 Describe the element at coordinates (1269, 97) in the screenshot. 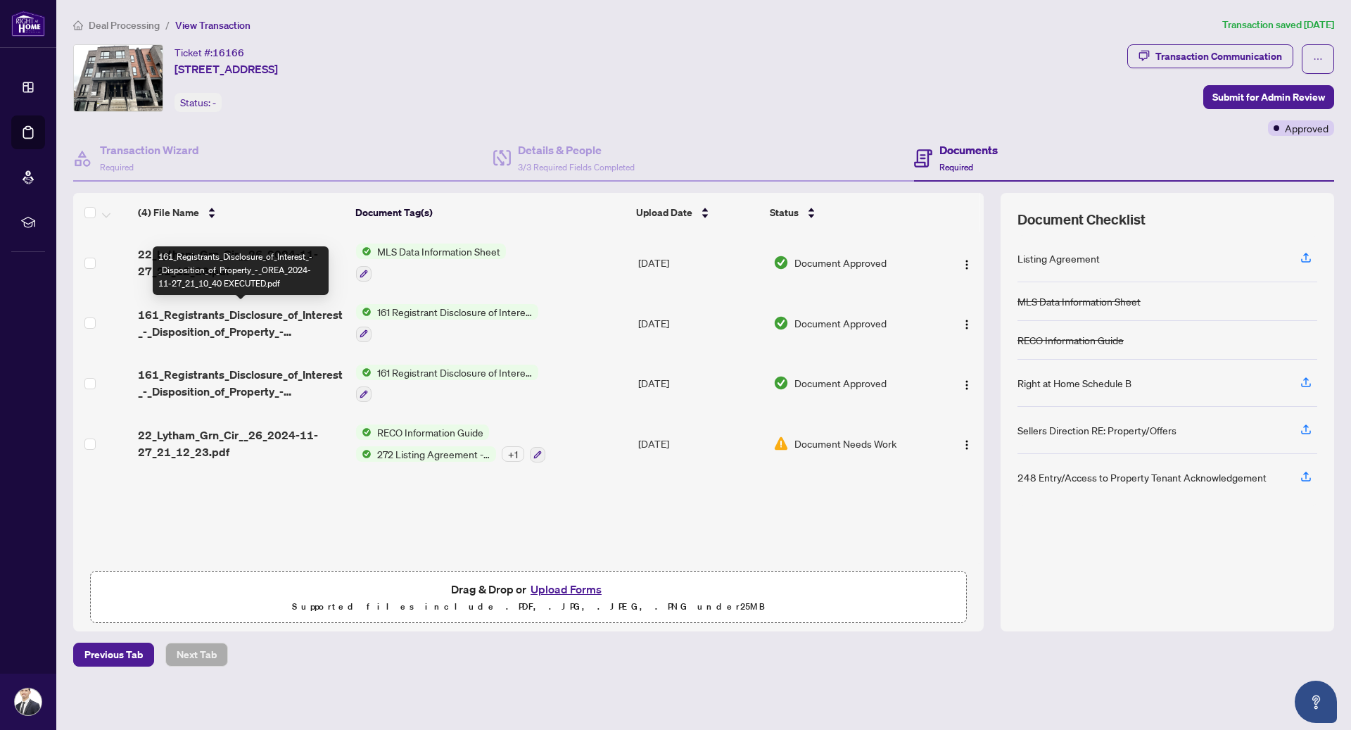

I see `span: Submit for Admin Review` at that location.